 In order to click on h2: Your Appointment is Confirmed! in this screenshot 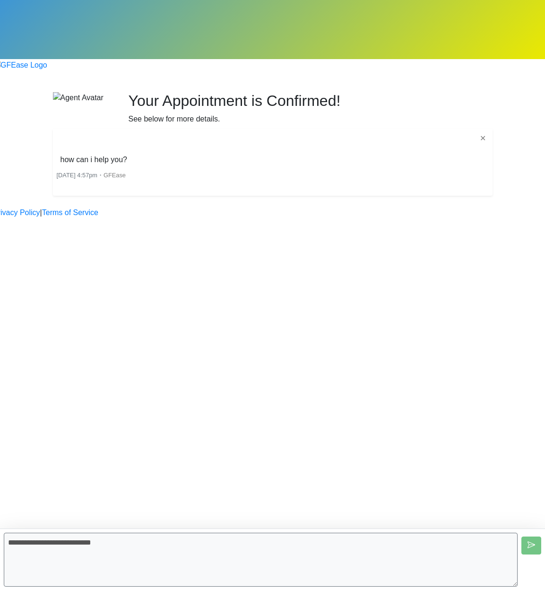, I will do `click(311, 101)`.